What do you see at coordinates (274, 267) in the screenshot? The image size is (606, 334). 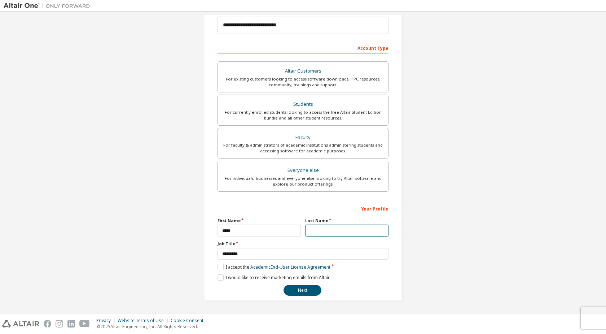 I see `label: I accept the` at bounding box center [274, 267].